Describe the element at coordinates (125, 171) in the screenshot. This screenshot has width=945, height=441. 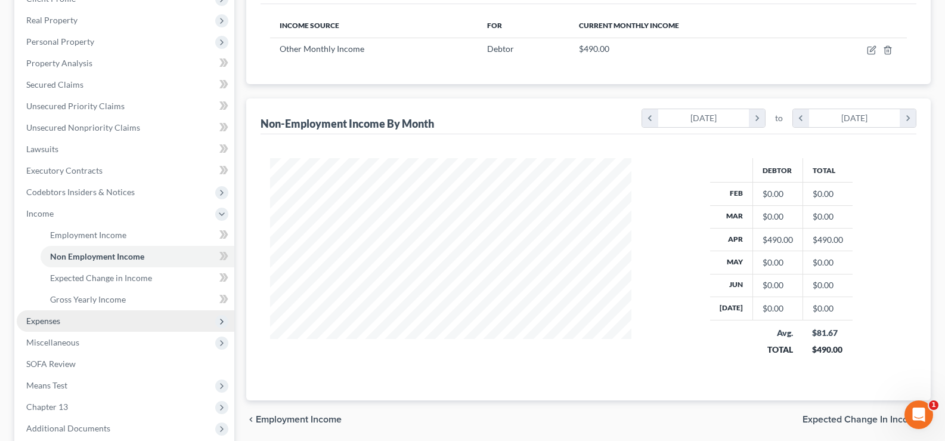
I see `a: Executory Contracts` at that location.